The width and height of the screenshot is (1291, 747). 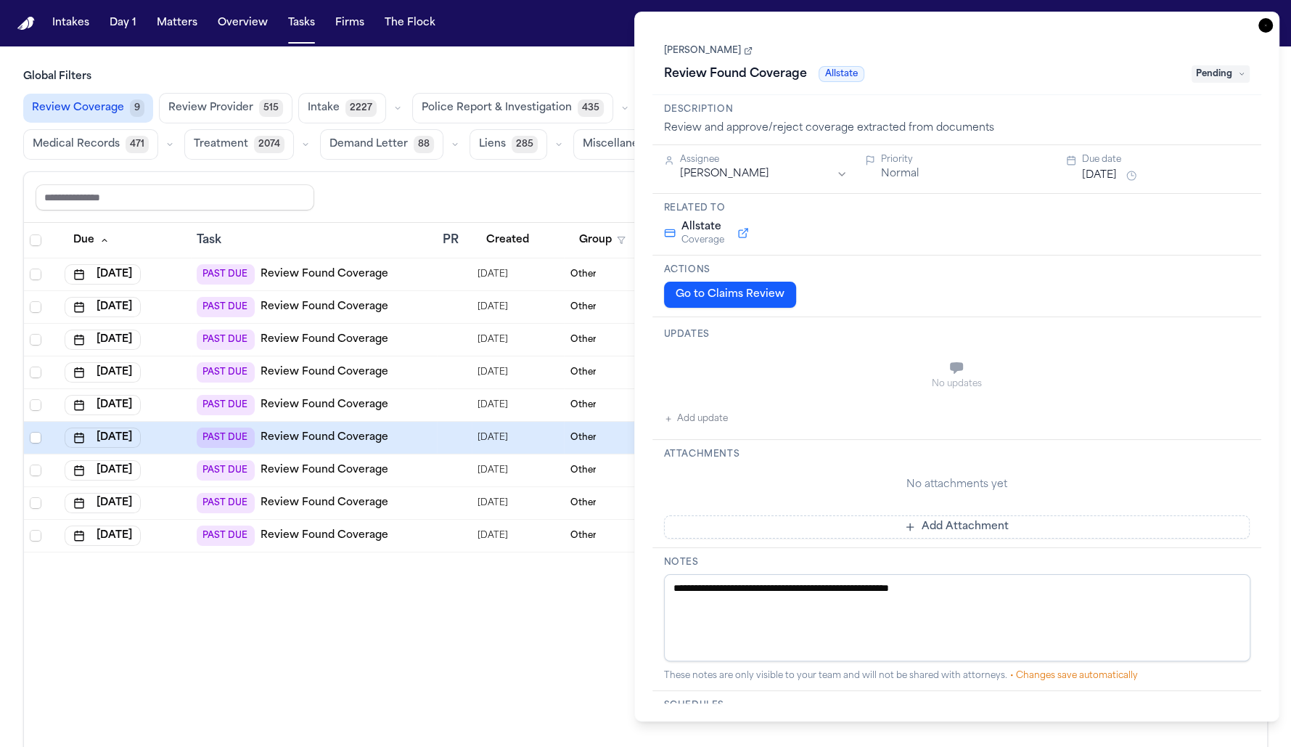 I want to click on a: Day 1, so click(x=123, y=23).